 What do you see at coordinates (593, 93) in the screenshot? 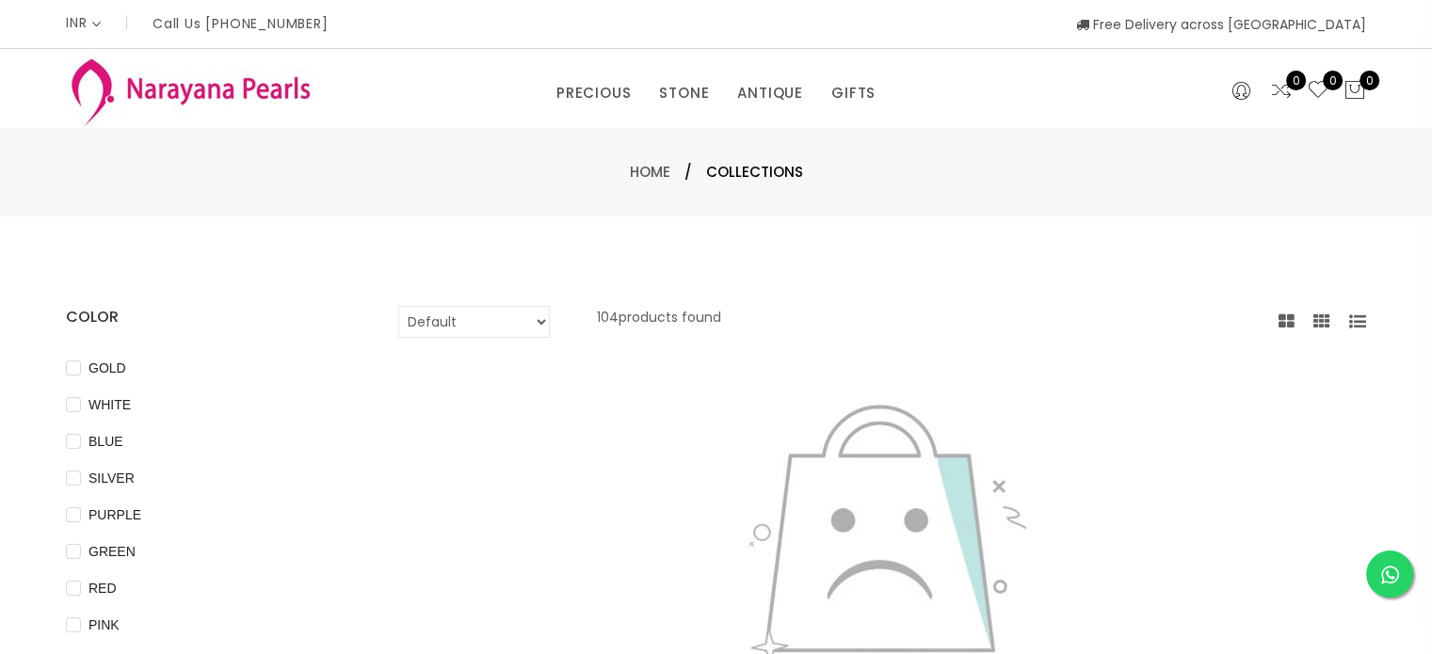
I see `a: PRECIOUS` at bounding box center [593, 93].